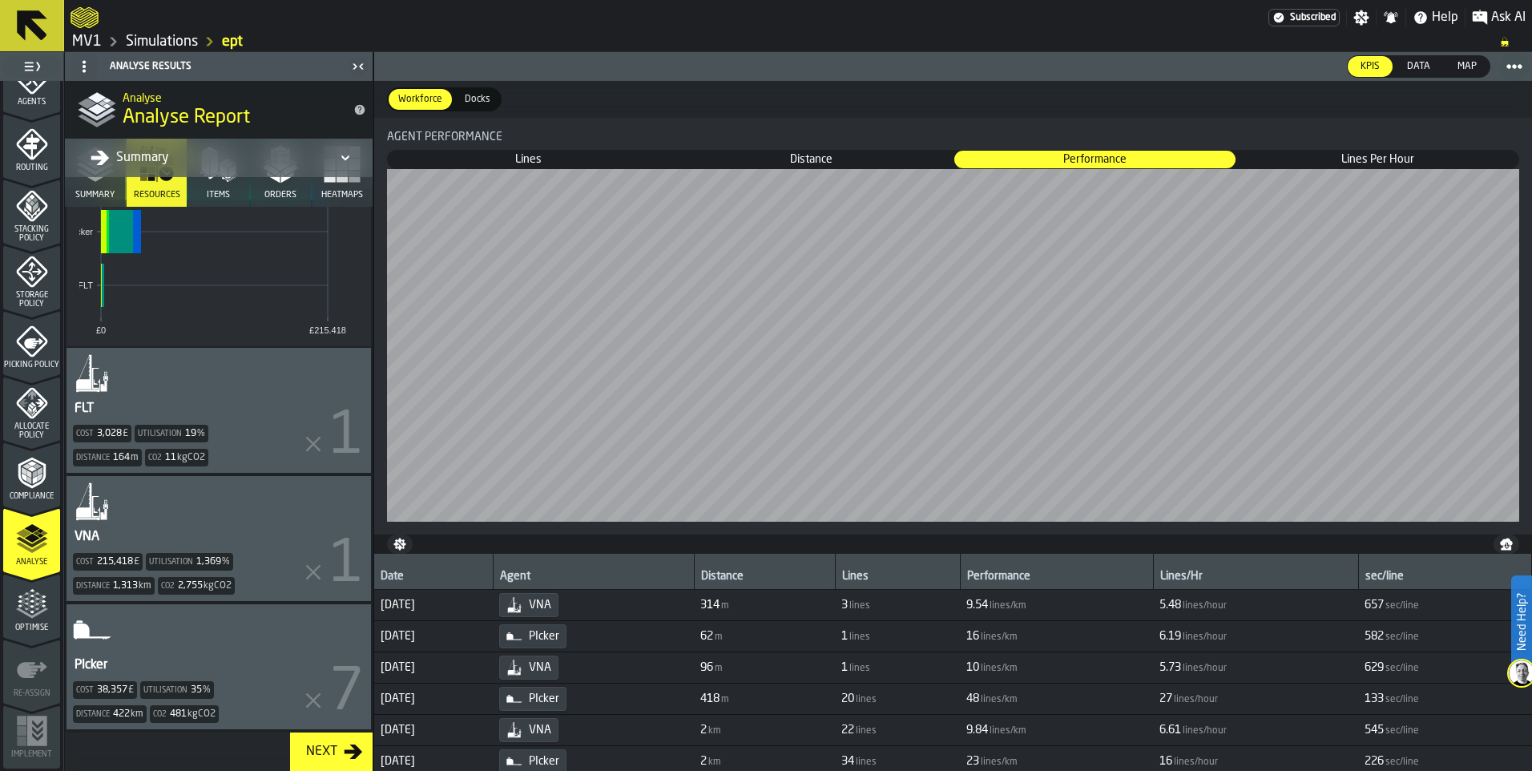  What do you see at coordinates (31, 365) in the screenshot?
I see `span: Picking Policy` at bounding box center [31, 365].